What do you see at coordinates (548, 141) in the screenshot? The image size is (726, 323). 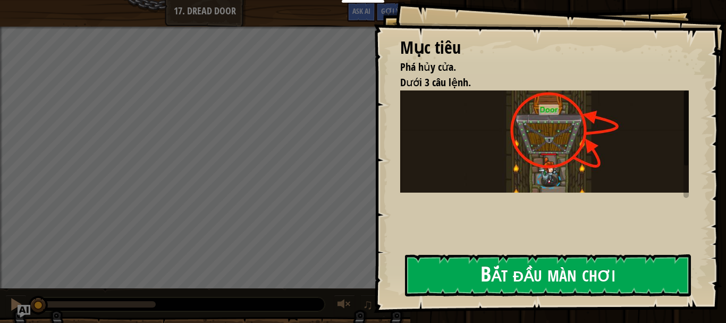 I see `img: Dread door` at bounding box center [548, 141].